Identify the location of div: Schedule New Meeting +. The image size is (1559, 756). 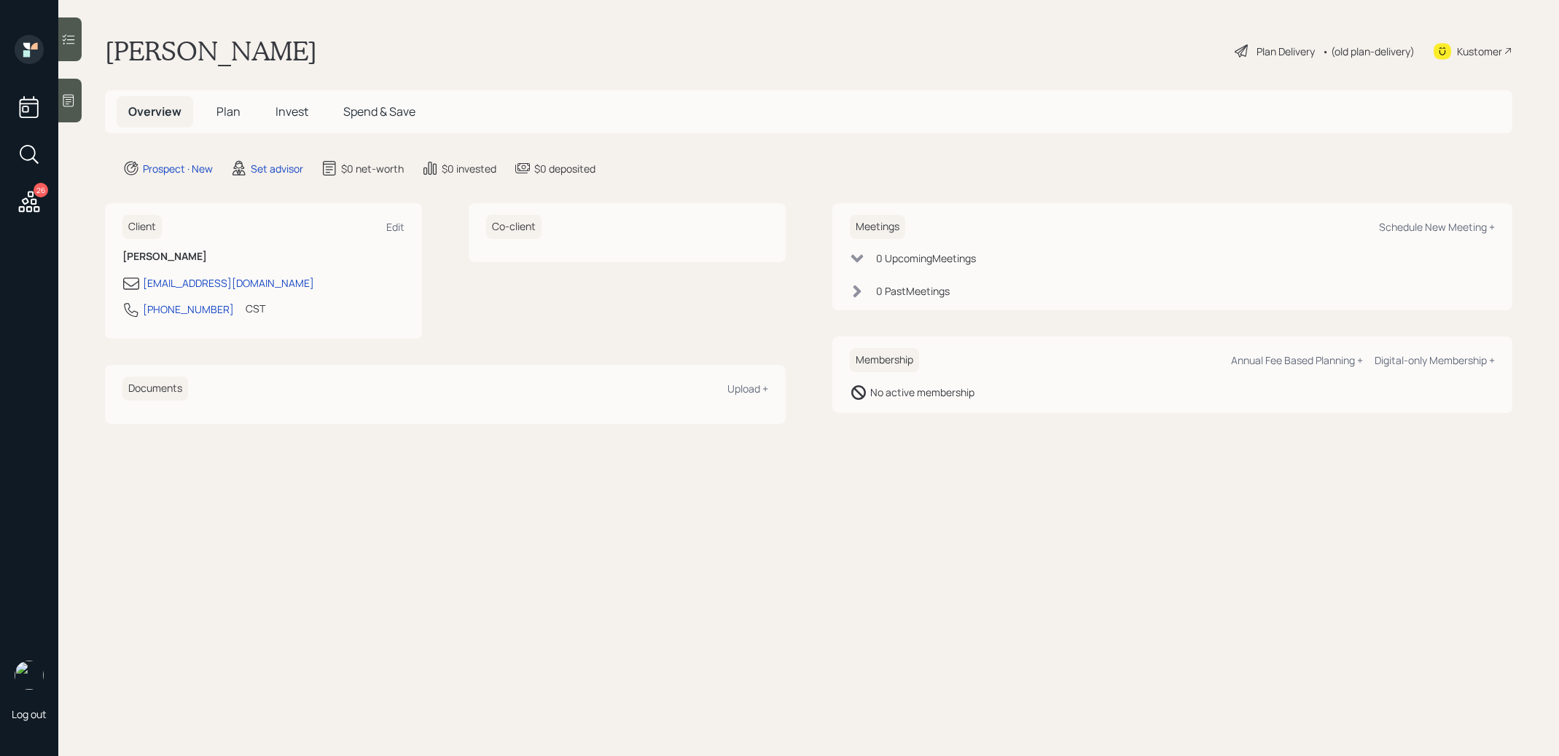
(1436, 227).